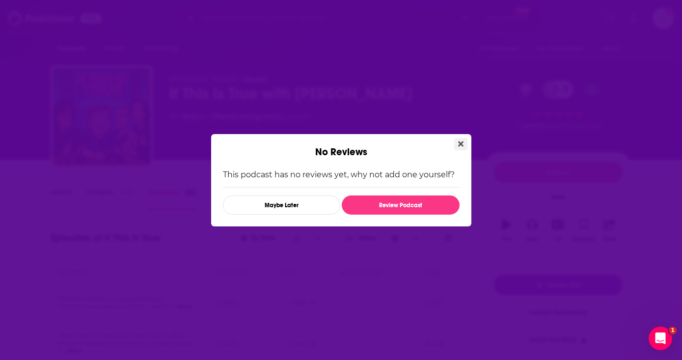  What do you see at coordinates (341, 146) in the screenshot?
I see `div: No Reviews` at bounding box center [341, 146].